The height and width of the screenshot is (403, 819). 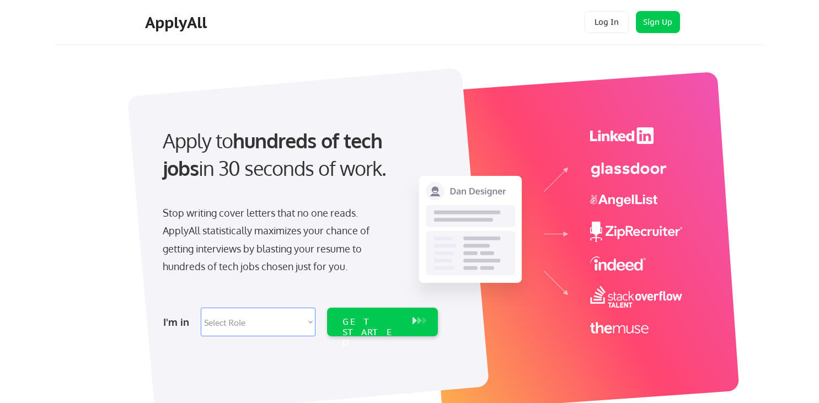 I want to click on div: Stop writing cover letters that no one reads. ApplyAll statistically maximizes your chance of get..., so click(x=276, y=240).